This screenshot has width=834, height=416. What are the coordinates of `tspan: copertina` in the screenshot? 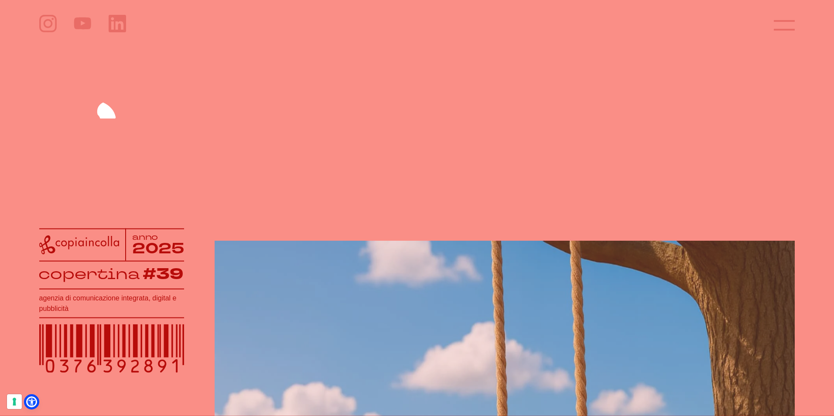 It's located at (89, 274).